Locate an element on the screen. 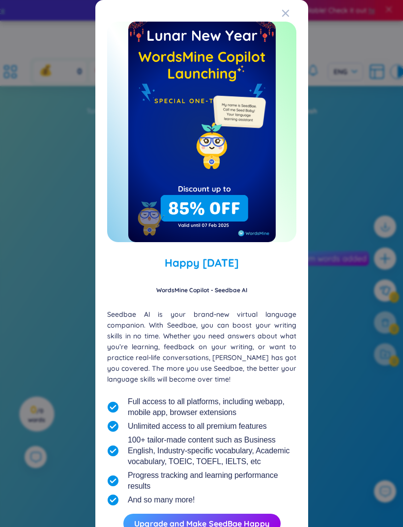 This screenshot has width=403, height=527. span: WordsMine Copilot - Seedbae AI is located at coordinates (201, 290).